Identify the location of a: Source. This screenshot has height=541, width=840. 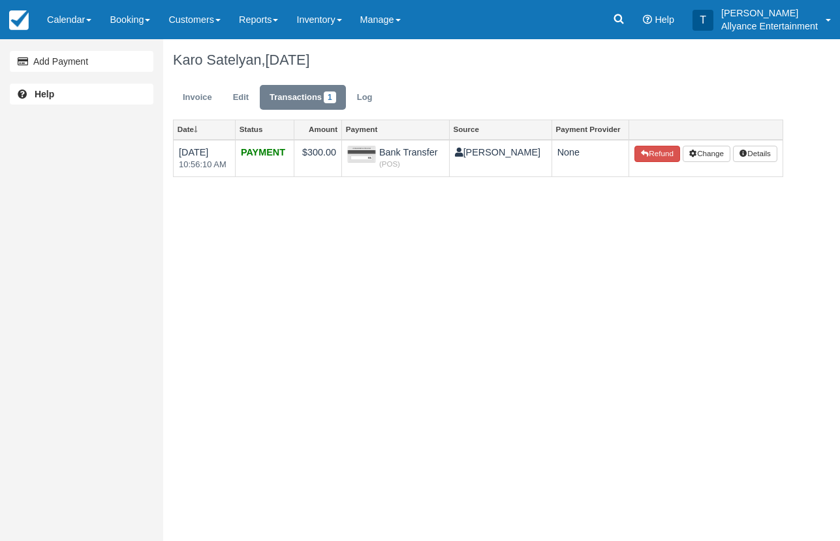
(501, 129).